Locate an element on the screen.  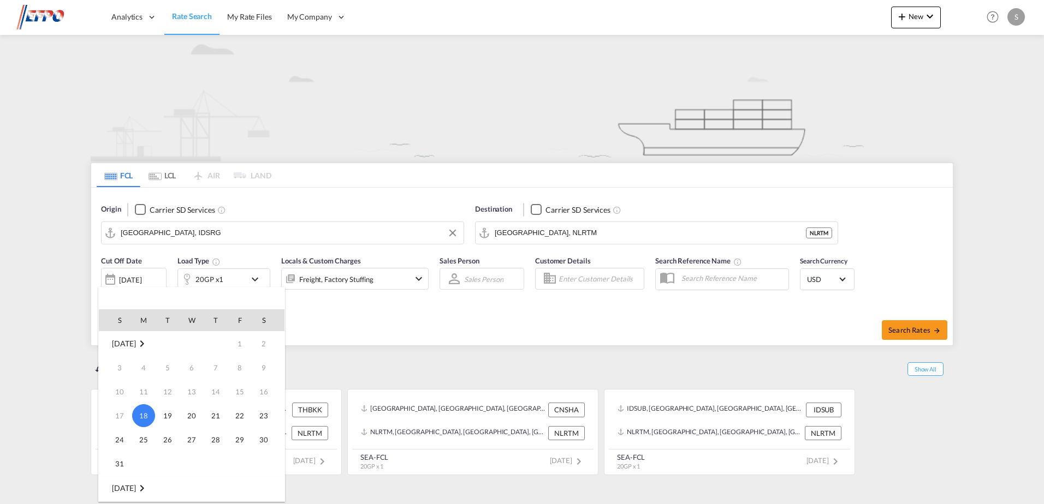
span: 28 is located at coordinates (216, 440).